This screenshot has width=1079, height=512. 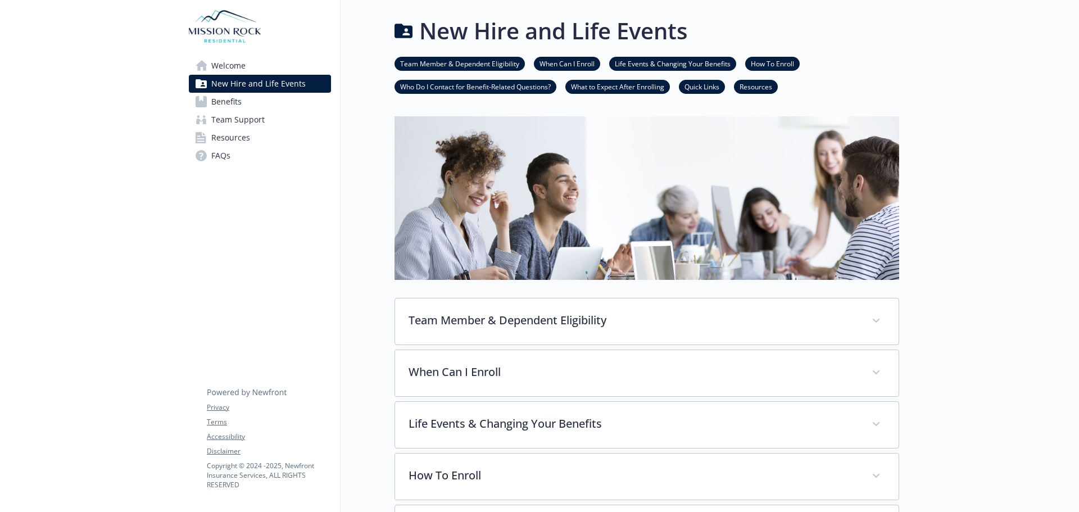 What do you see at coordinates (230, 138) in the screenshot?
I see `span: Resources` at bounding box center [230, 138].